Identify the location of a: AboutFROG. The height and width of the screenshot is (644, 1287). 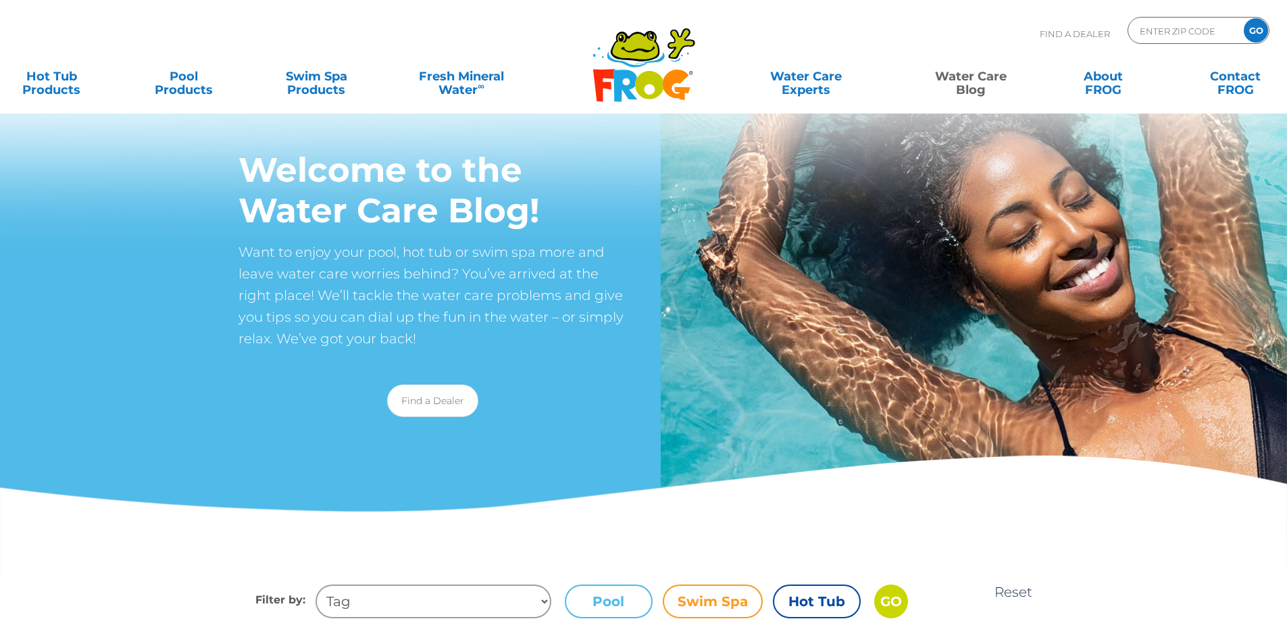
(1104, 76).